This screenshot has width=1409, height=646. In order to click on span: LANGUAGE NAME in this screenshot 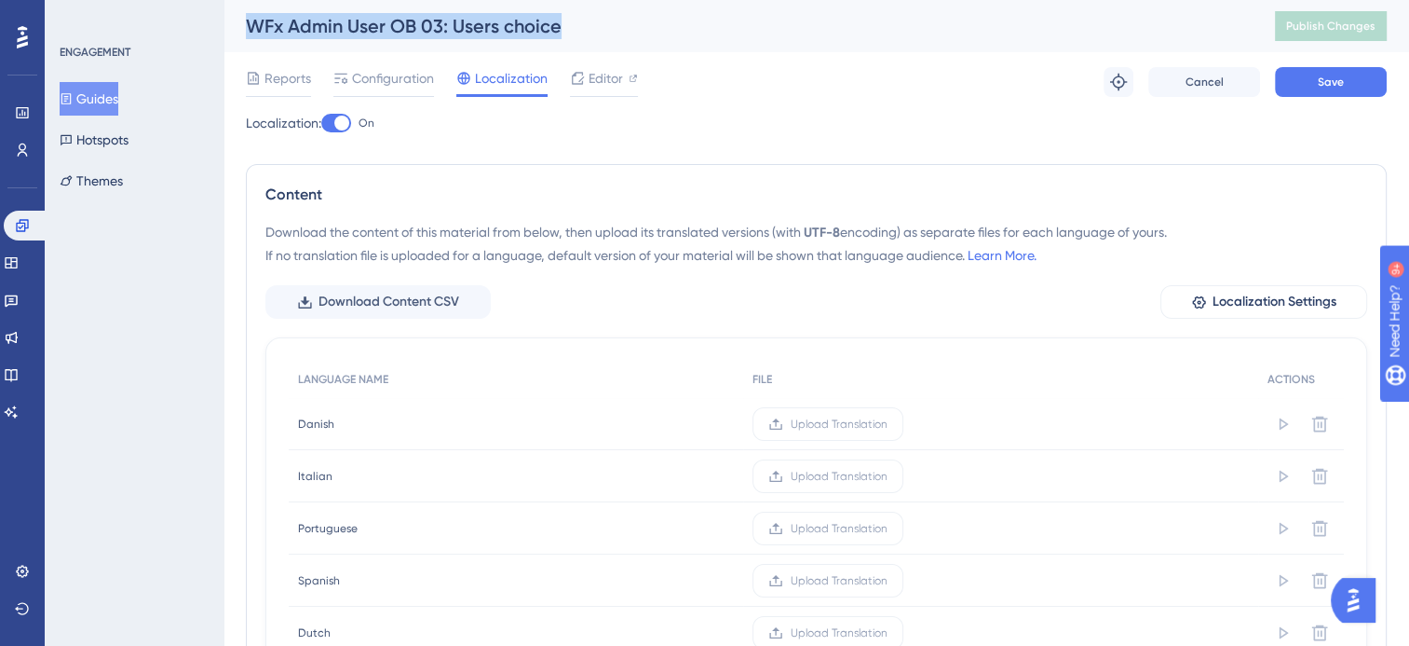, I will do `click(343, 379)`.